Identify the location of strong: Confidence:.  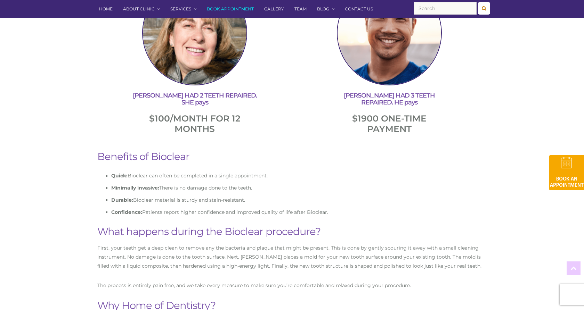
(126, 212).